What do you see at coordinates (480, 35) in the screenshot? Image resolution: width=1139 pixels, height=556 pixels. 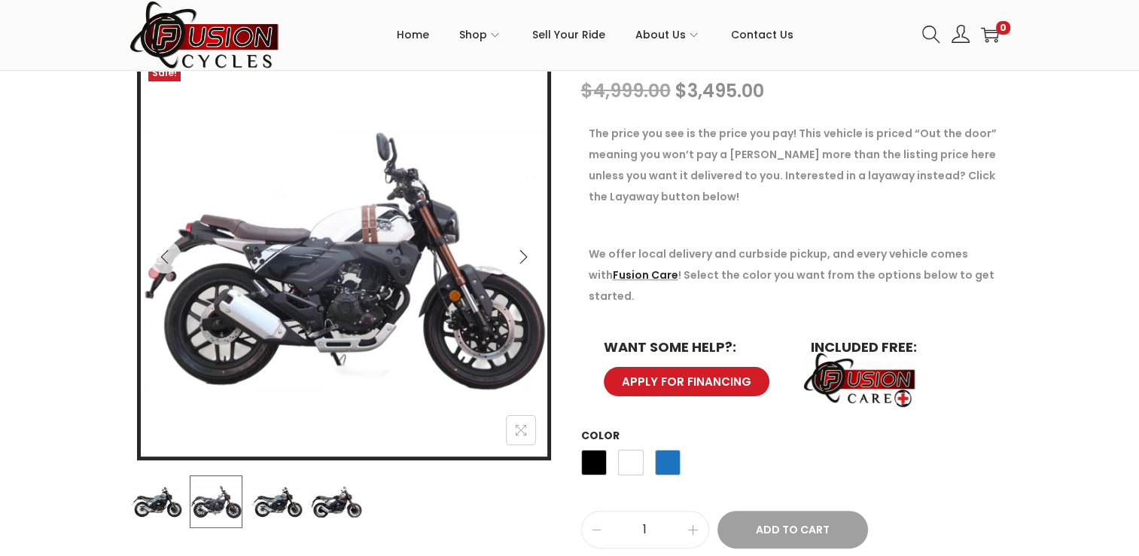 I see `a: Shop` at bounding box center [480, 35].